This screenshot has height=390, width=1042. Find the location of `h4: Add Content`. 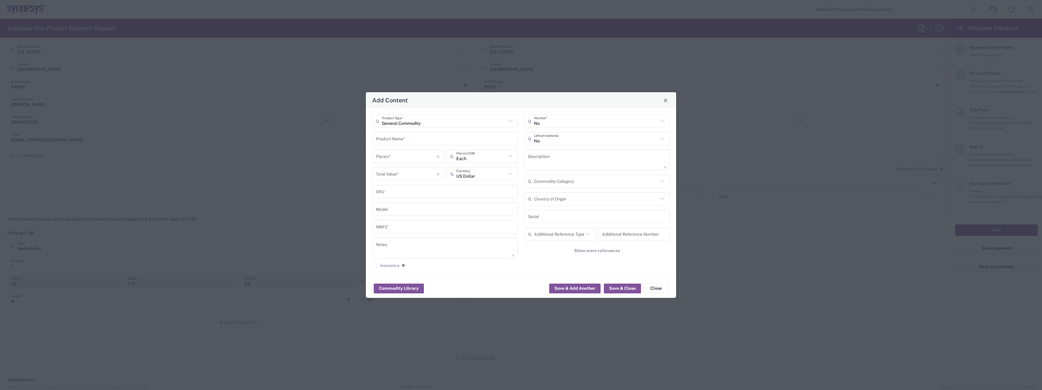

h4: Add Content is located at coordinates (390, 100).